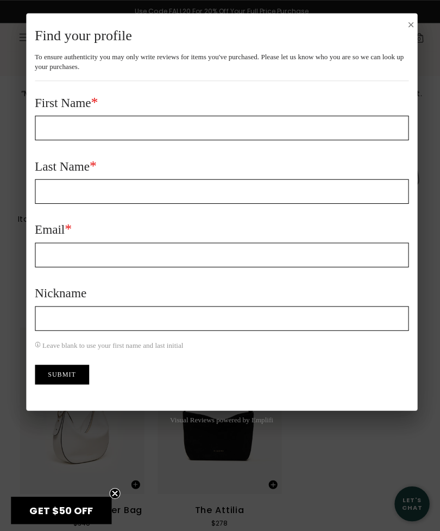 The image size is (440, 531). What do you see at coordinates (61, 506) in the screenshot?
I see `span: GET $50 OFF` at bounding box center [61, 506].